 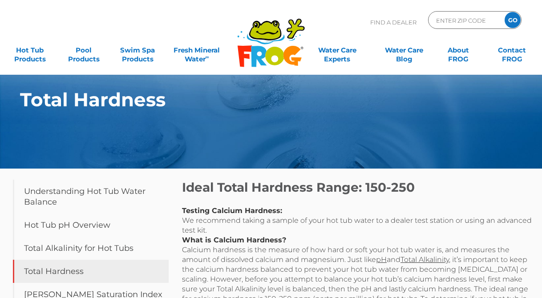 I want to click on a: Total Hardness, so click(x=91, y=271).